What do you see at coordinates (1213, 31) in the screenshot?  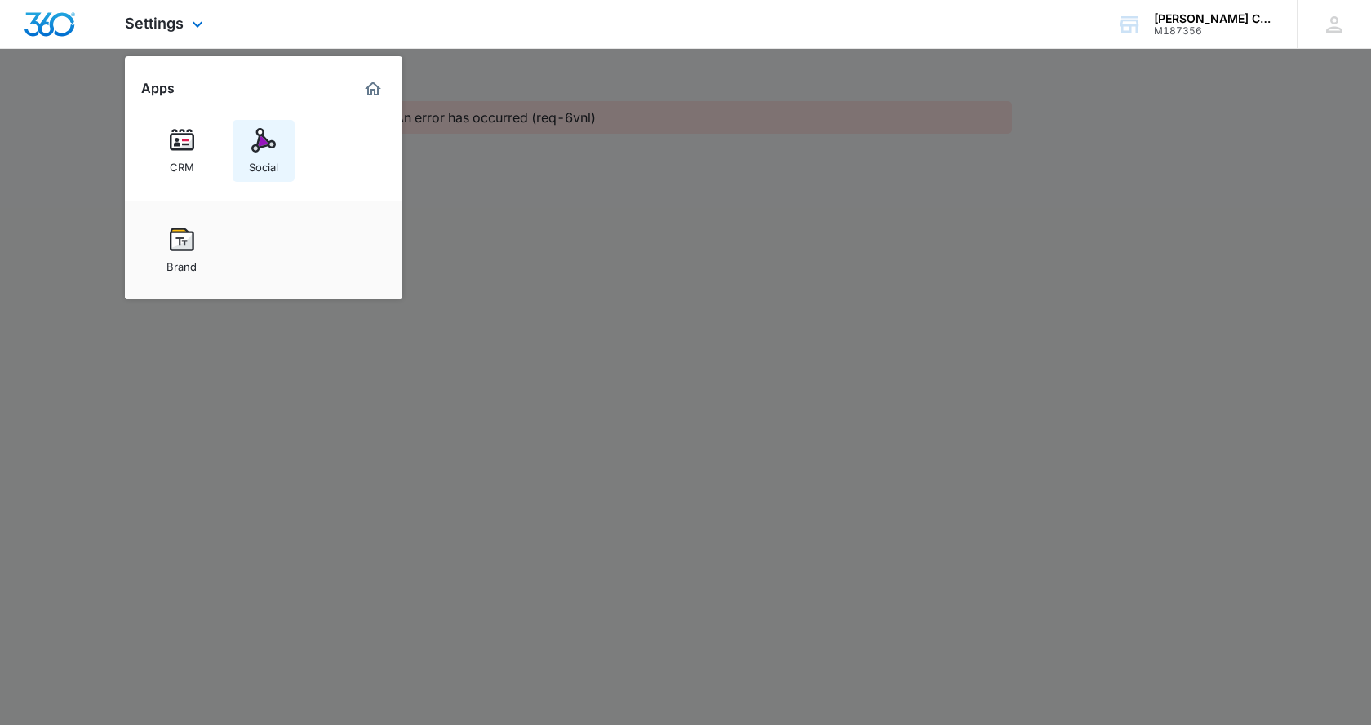 I see `div: account id` at bounding box center [1213, 31].